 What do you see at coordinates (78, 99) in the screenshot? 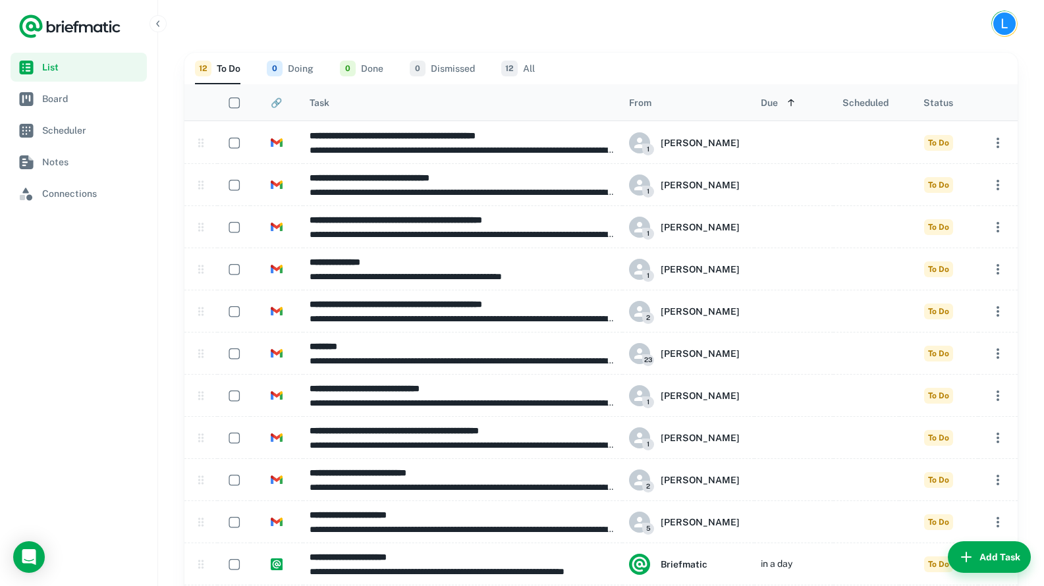
I see `a: Board` at bounding box center [78, 99].